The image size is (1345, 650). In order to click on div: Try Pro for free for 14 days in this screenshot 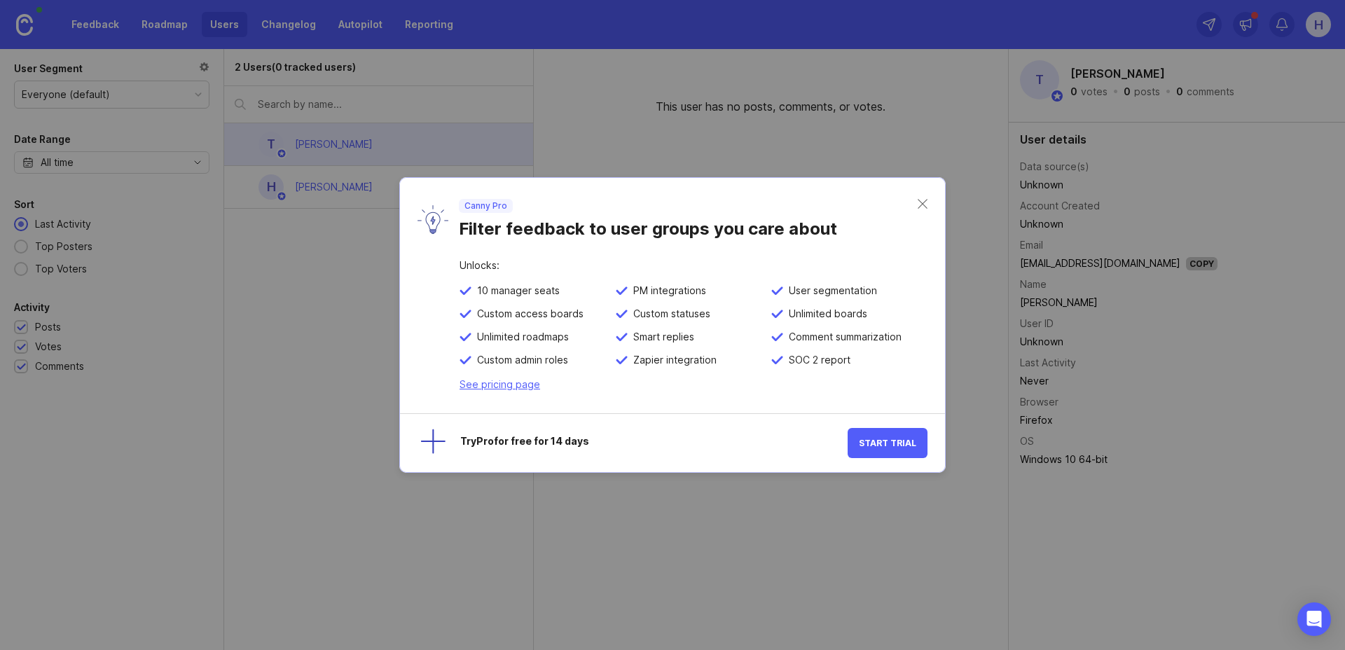, I will do `click(654, 443)`.